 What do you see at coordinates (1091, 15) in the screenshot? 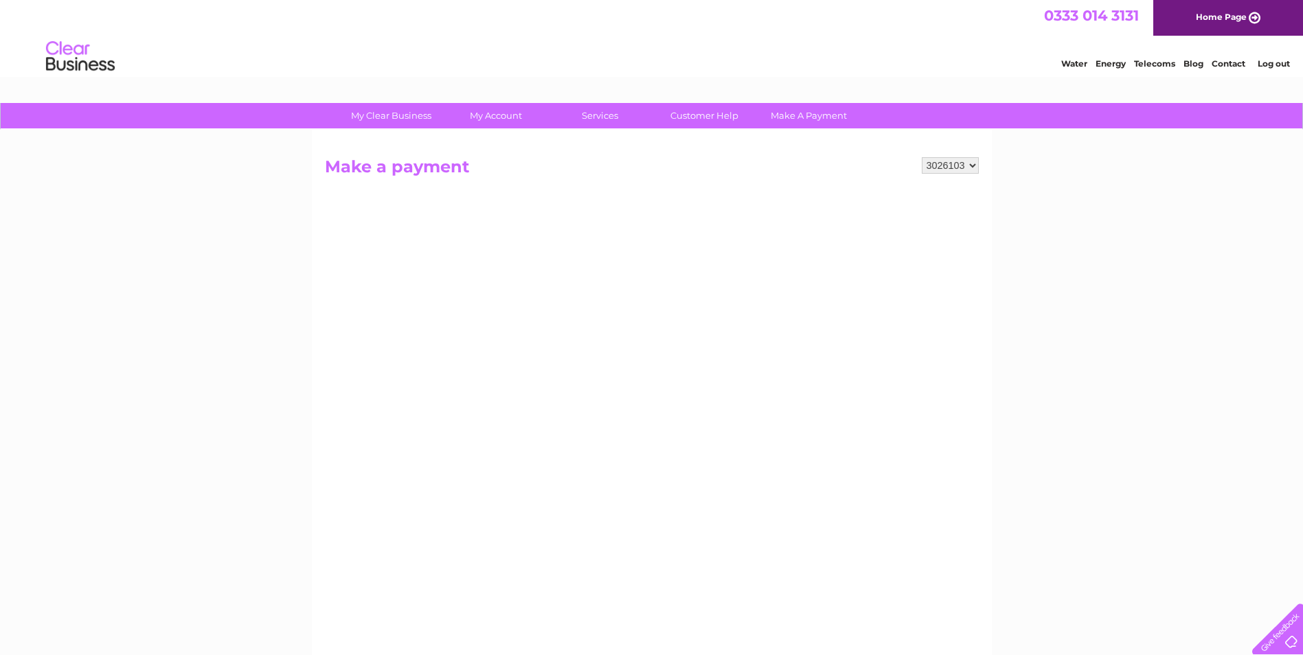
I see `span: 0333 014 3131` at bounding box center [1091, 15].